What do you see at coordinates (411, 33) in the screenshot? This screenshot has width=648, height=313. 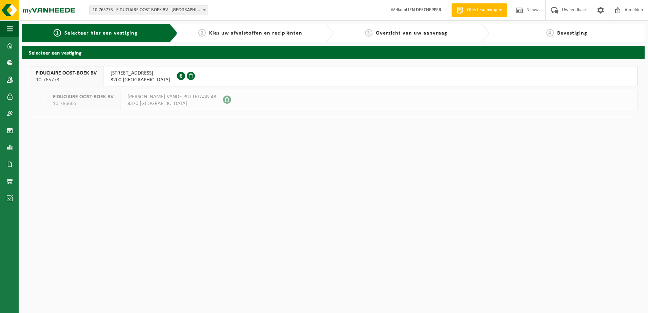 I see `span: Overzicht van uw aanvraag` at bounding box center [411, 33].